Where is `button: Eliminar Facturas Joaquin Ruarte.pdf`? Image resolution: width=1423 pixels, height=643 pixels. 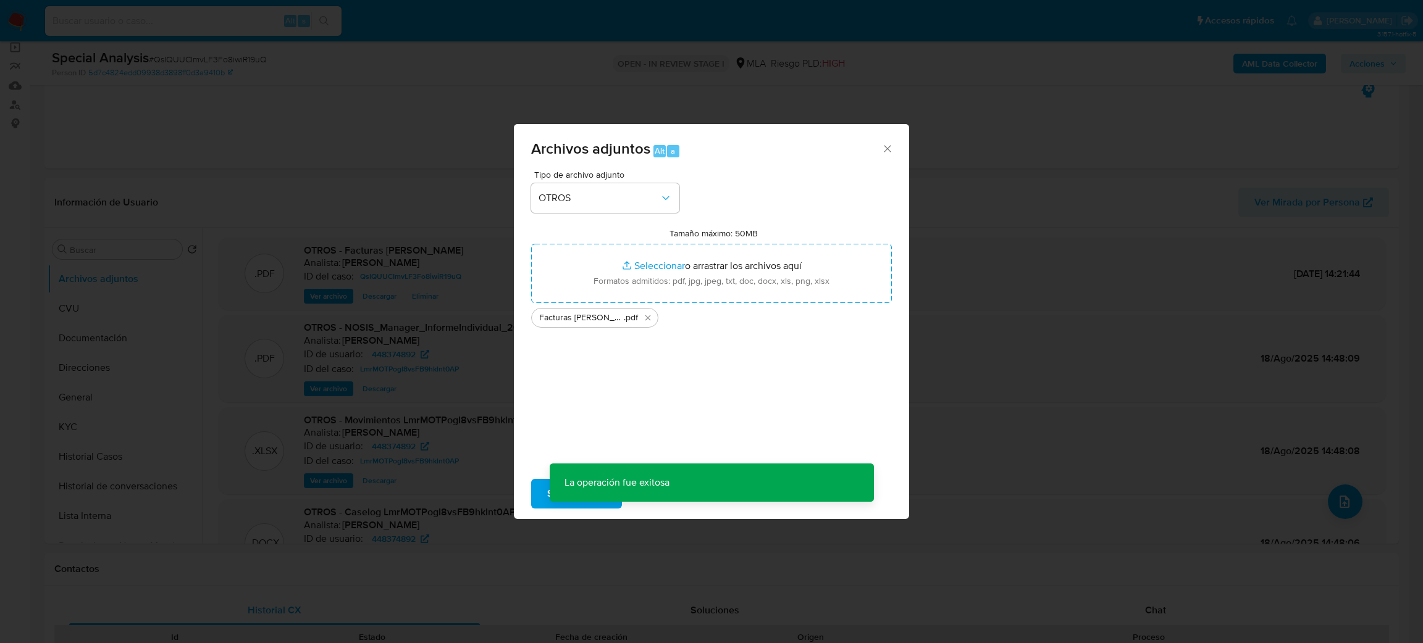
button: Eliminar Facturas Joaquin Ruarte.pdf is located at coordinates (648, 318).